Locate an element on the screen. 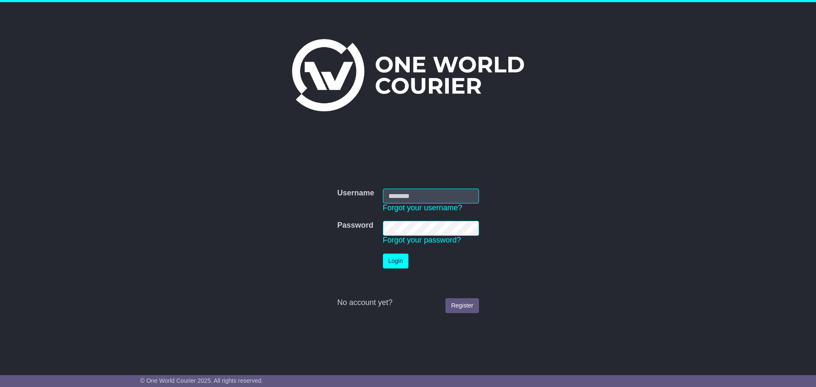 This screenshot has height=387, width=816. span: © One World Courier 2025. All rights reserved. is located at coordinates (201, 381).